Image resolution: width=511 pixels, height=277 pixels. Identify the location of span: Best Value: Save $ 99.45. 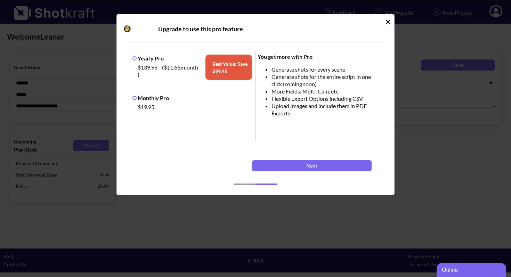
(229, 67).